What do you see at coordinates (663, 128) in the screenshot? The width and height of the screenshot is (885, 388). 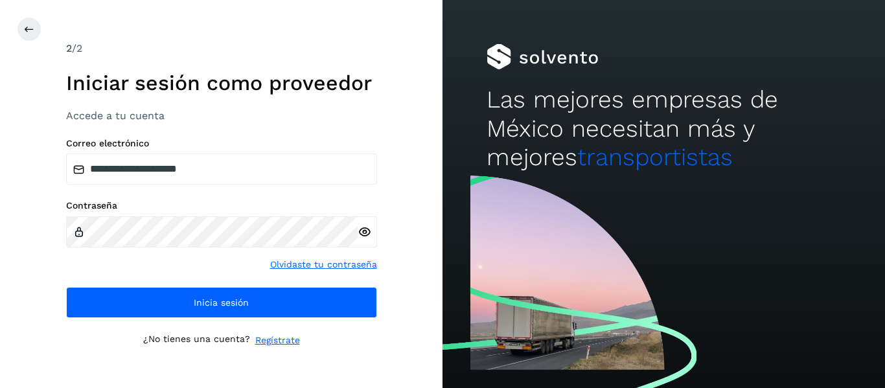 I see `h2: Las mejores empresas de México necesitan más y mejores` at bounding box center [663, 128].